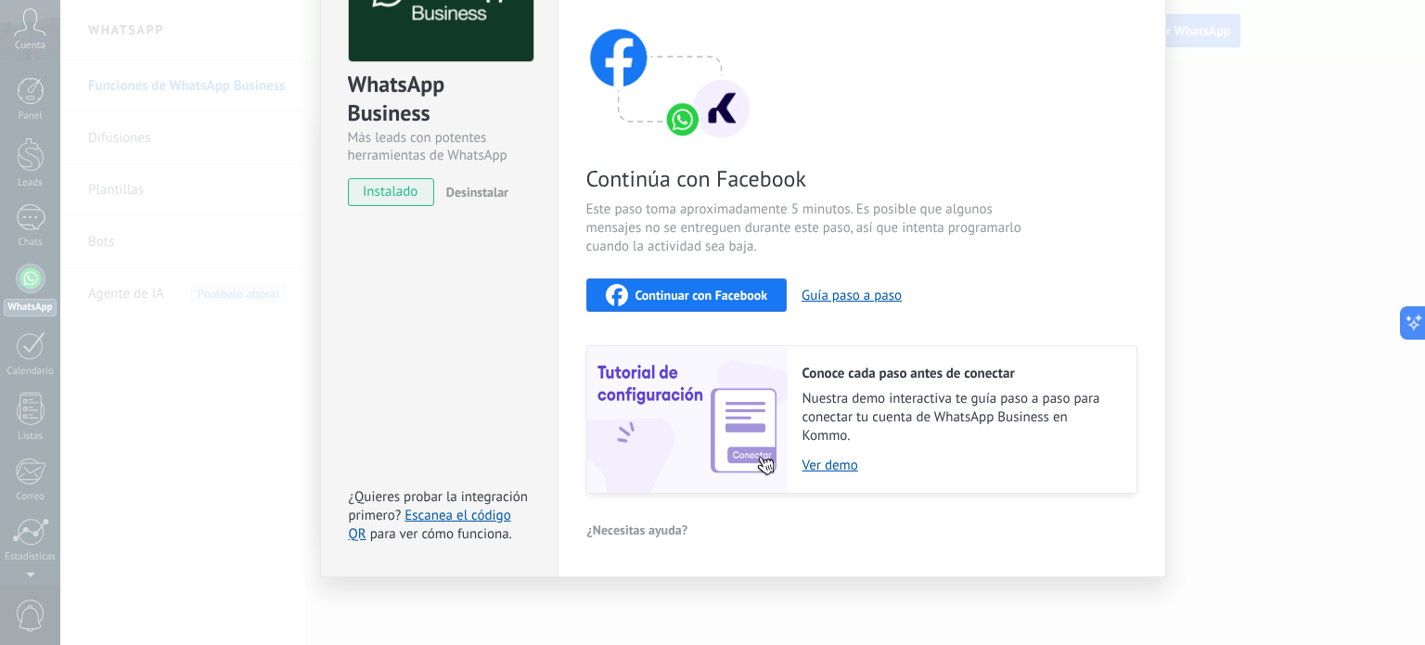  Describe the element at coordinates (477, 192) in the screenshot. I see `span: Desinstalar` at that location.